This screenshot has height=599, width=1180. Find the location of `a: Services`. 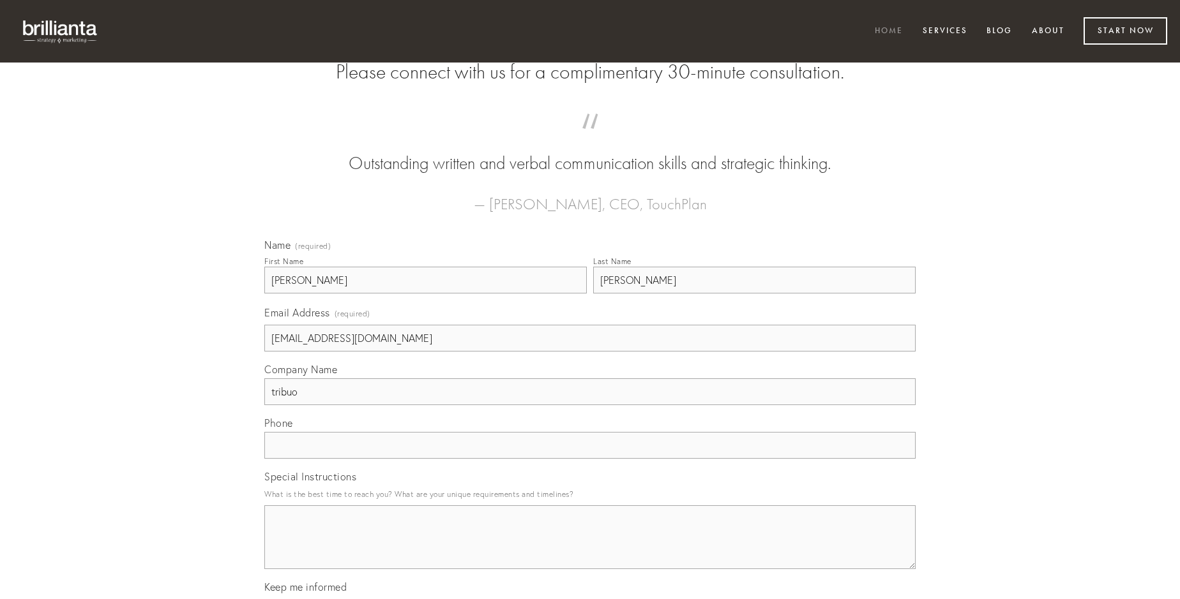

a: Services is located at coordinates (945, 31).